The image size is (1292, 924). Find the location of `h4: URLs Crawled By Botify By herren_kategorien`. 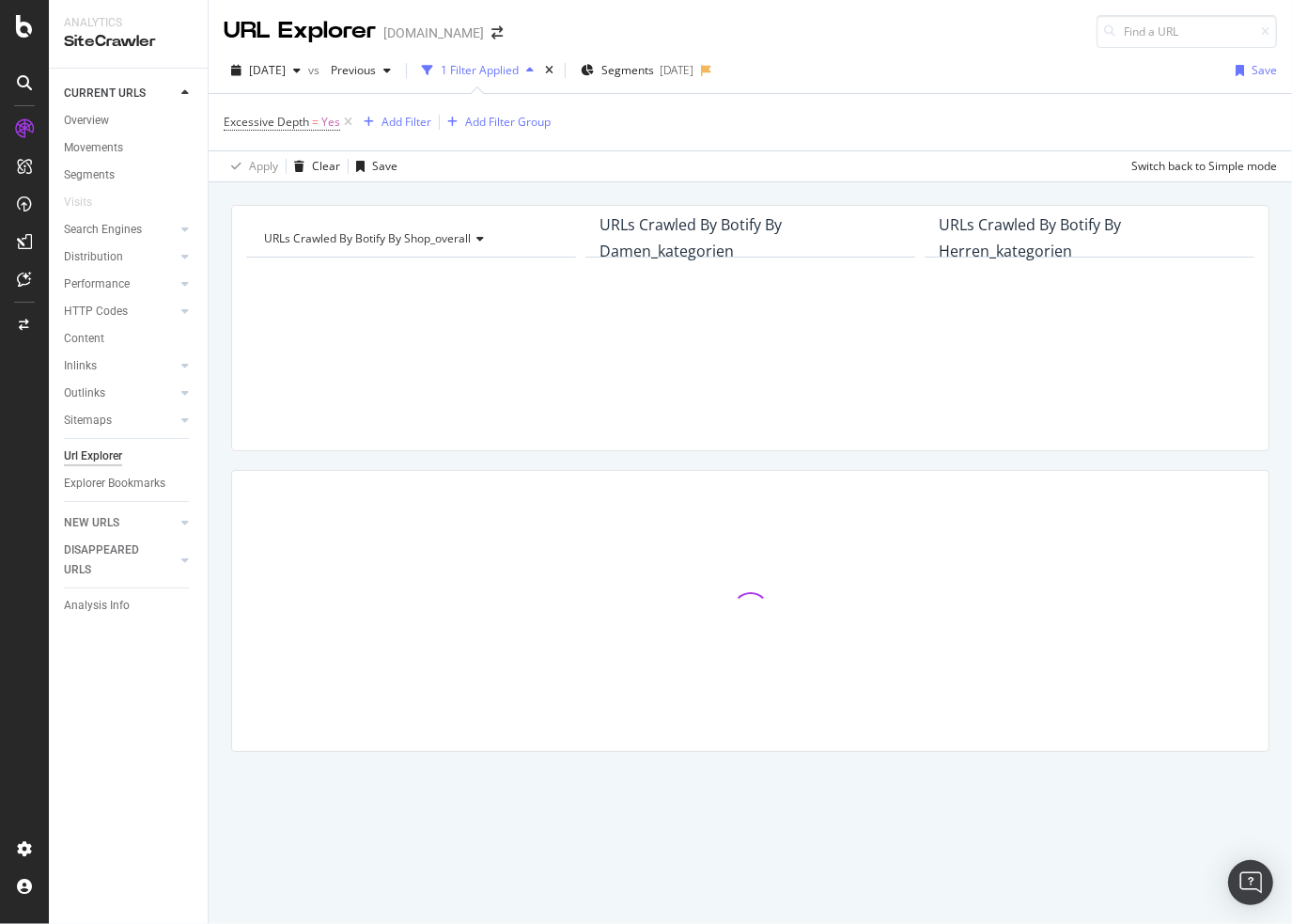

h4: URLs Crawled By Botify By herren_kategorien is located at coordinates (1088, 238).